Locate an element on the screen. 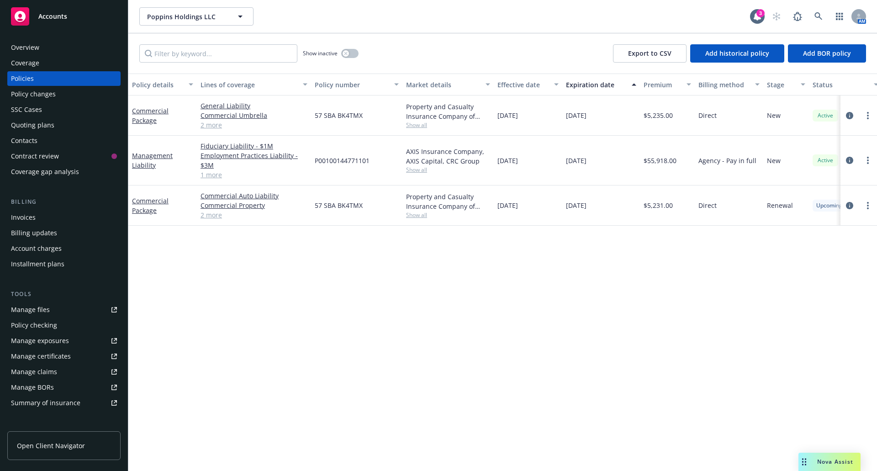 The height and width of the screenshot is (471, 877). div: Installment plans is located at coordinates (37, 264).